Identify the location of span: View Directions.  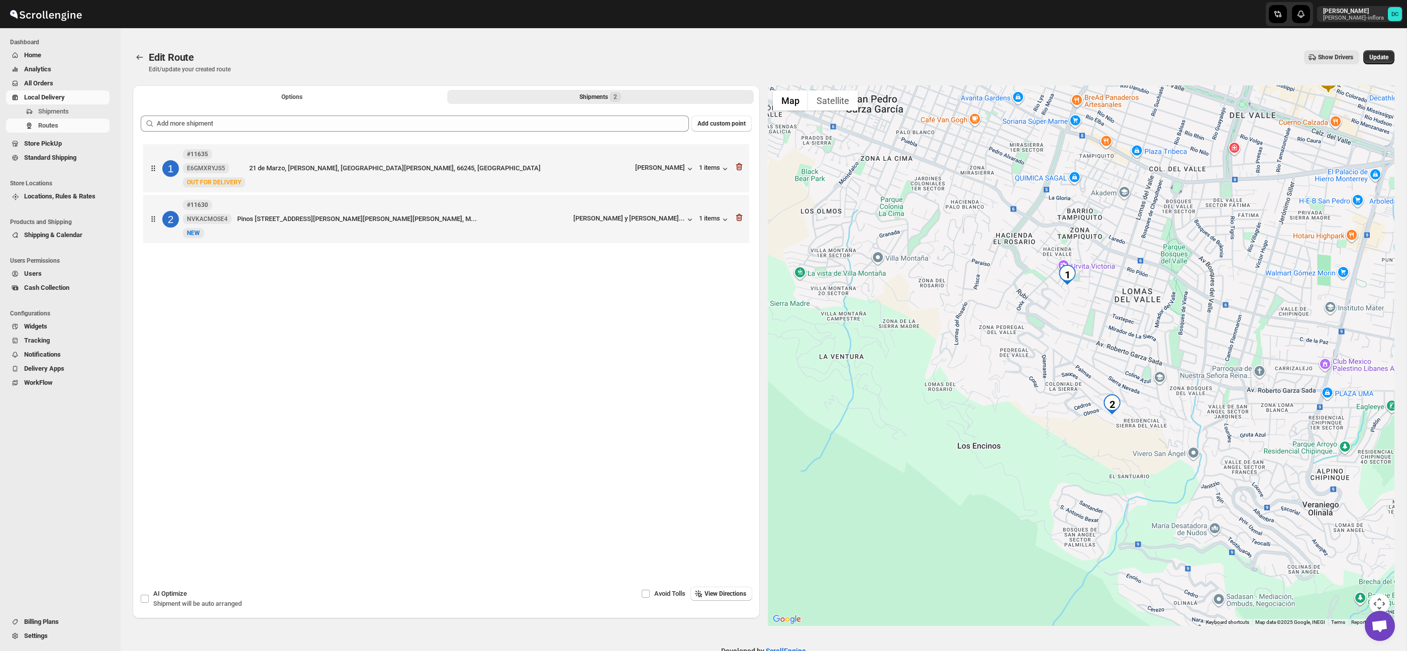
(725, 594).